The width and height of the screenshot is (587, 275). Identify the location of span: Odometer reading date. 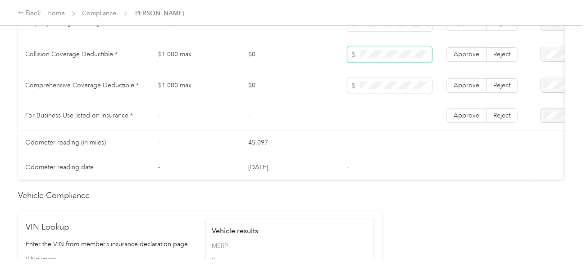
(59, 167).